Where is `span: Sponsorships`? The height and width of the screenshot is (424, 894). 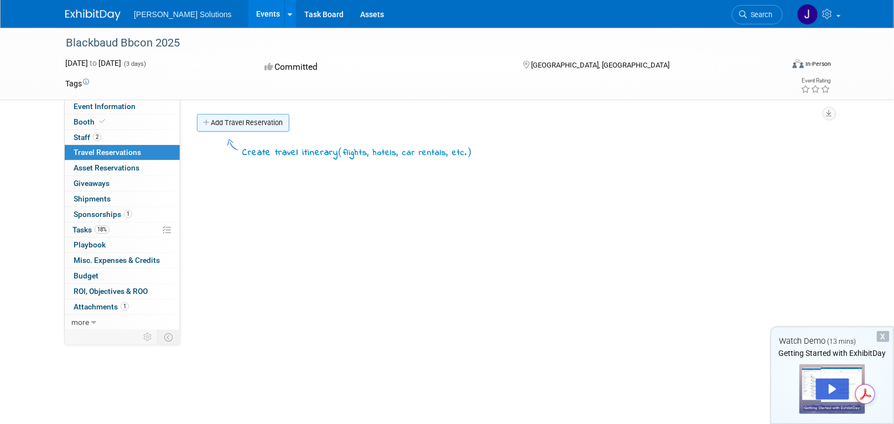 span: Sponsorships is located at coordinates (103, 214).